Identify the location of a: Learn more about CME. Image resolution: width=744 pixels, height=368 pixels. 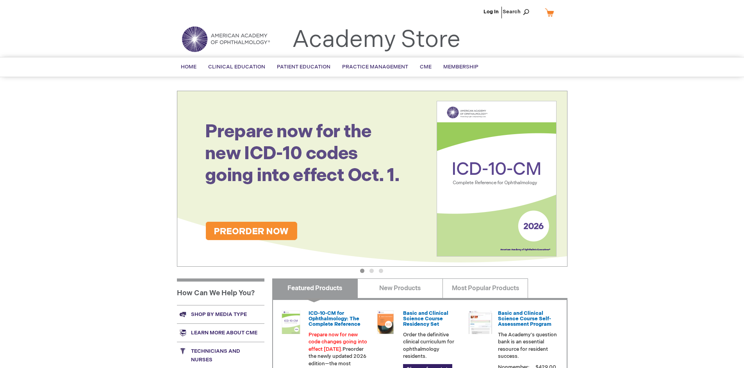
(221, 332).